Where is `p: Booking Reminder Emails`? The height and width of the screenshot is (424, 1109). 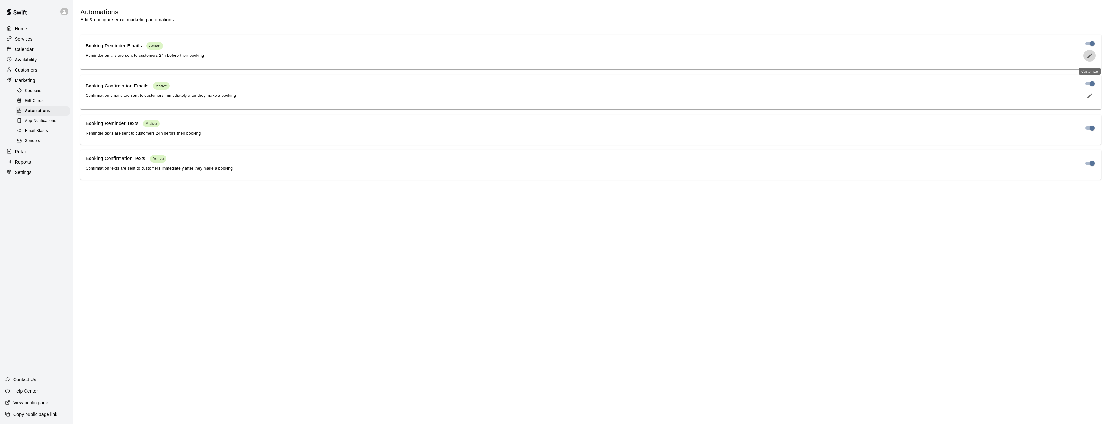
p: Booking Reminder Emails is located at coordinates (114, 46).